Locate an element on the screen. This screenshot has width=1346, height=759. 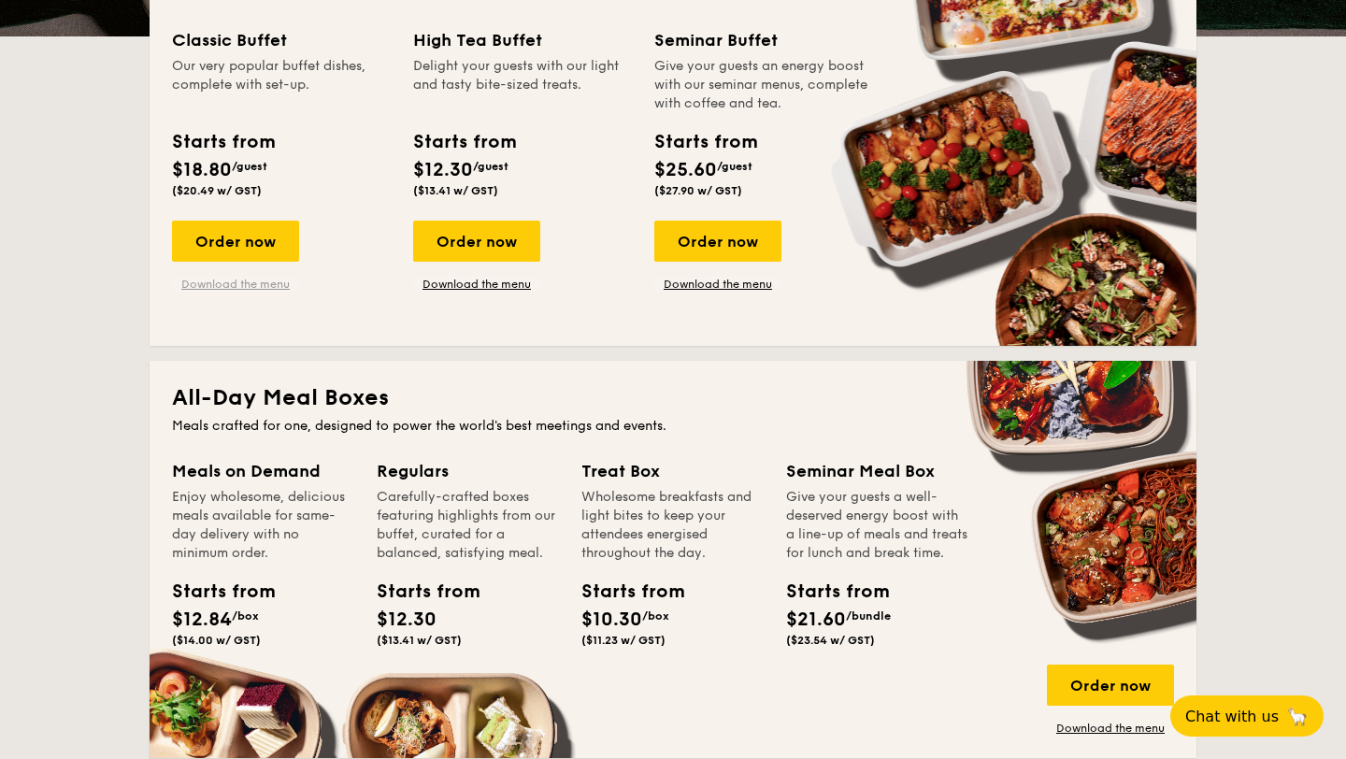
span: $18.80 is located at coordinates (202, 170).